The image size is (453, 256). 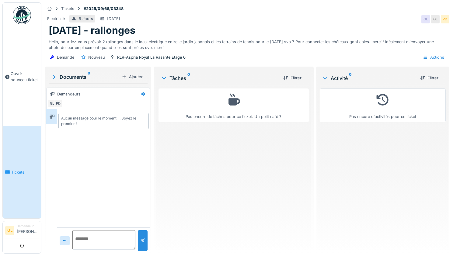 I want to click on img: Badge_color-CXgf-gQk.svg, so click(x=22, y=15).